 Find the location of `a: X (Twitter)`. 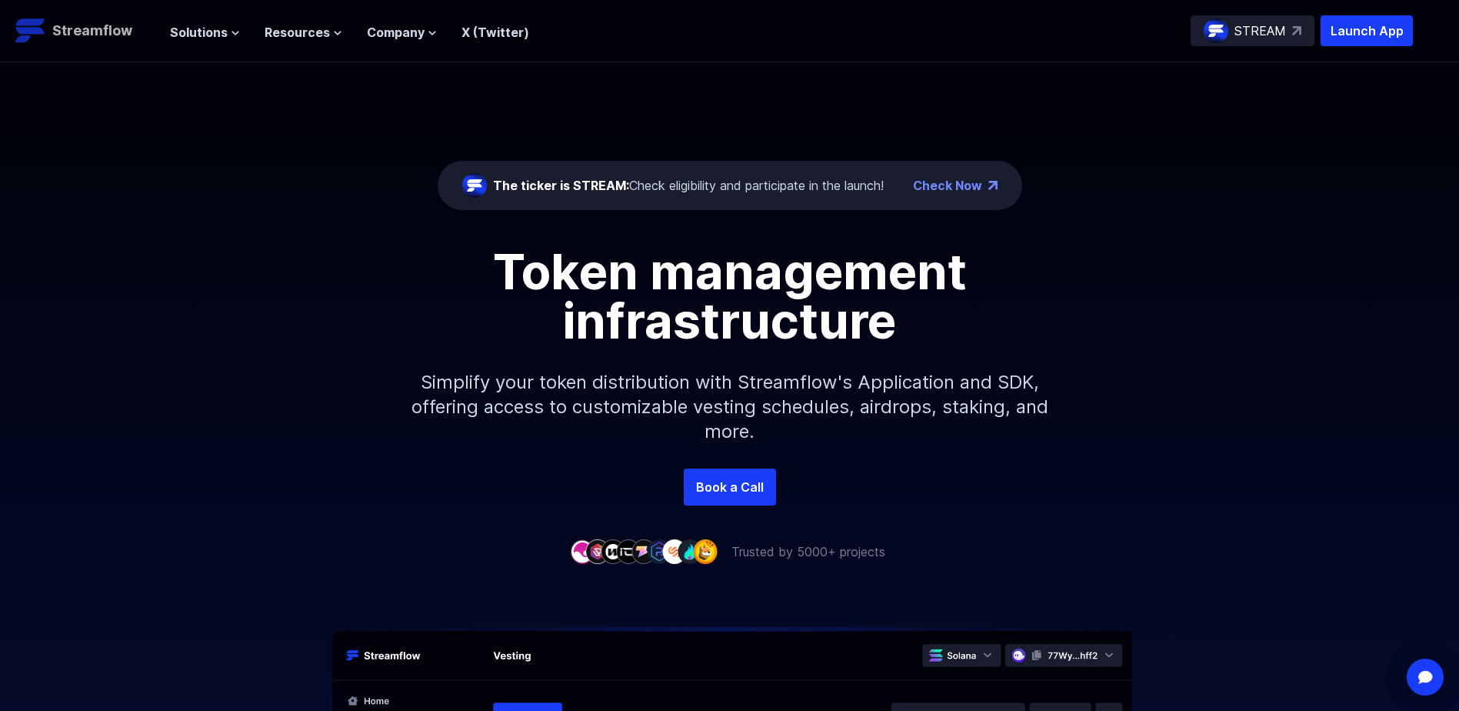

a: X (Twitter) is located at coordinates (495, 32).